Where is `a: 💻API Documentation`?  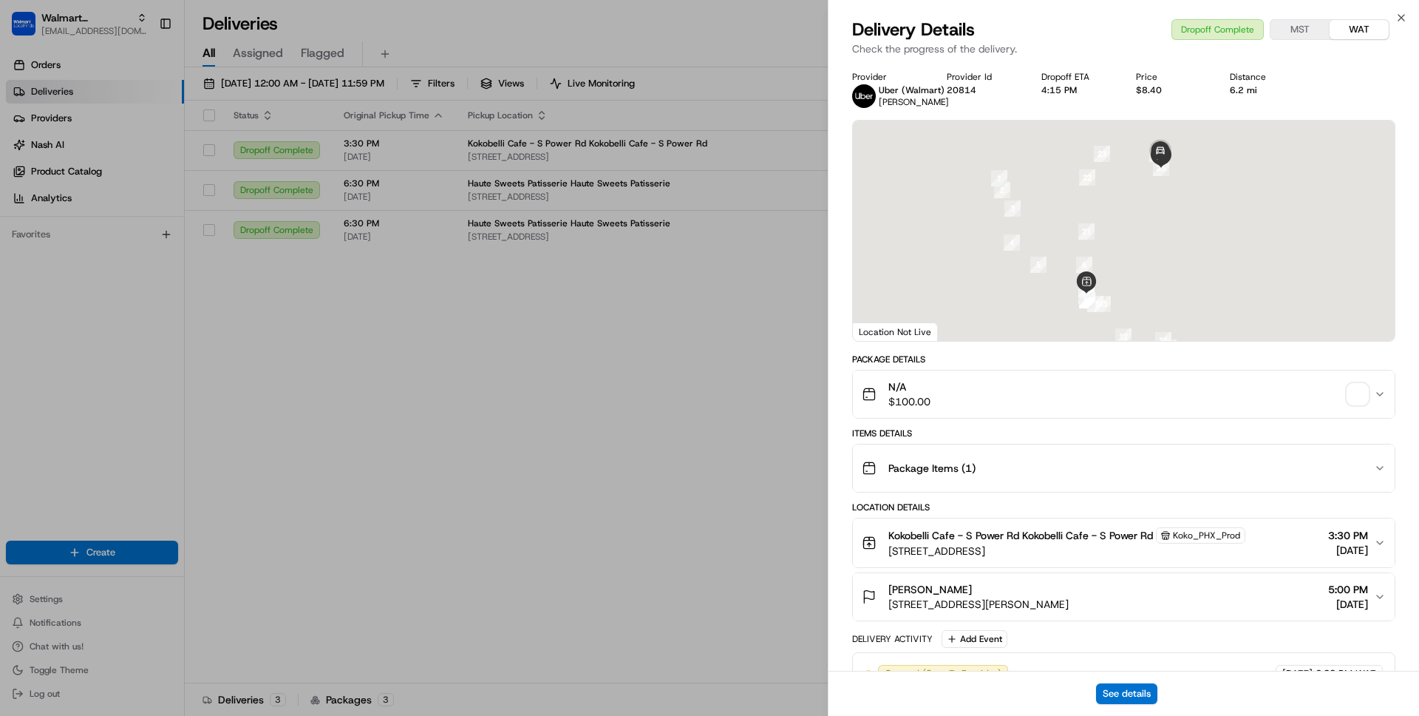
a: 💻API Documentation is located at coordinates (181, 222).